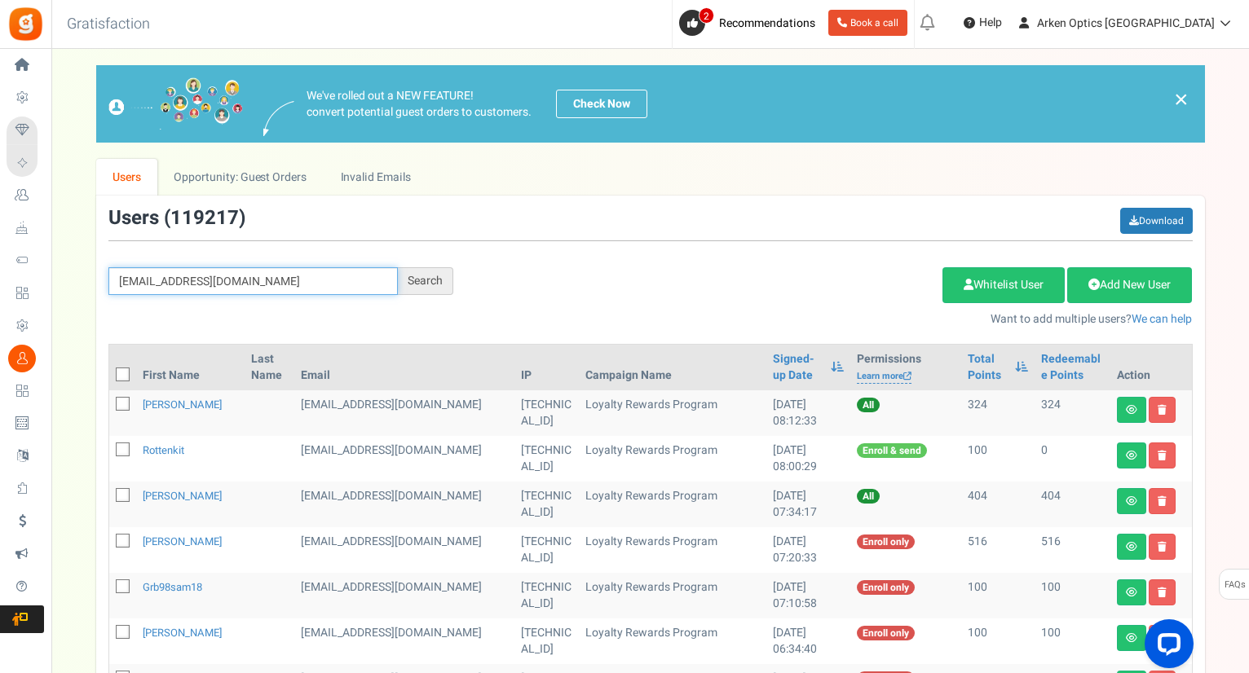 This screenshot has width=1249, height=673. I want to click on a: We can help, so click(1162, 319).